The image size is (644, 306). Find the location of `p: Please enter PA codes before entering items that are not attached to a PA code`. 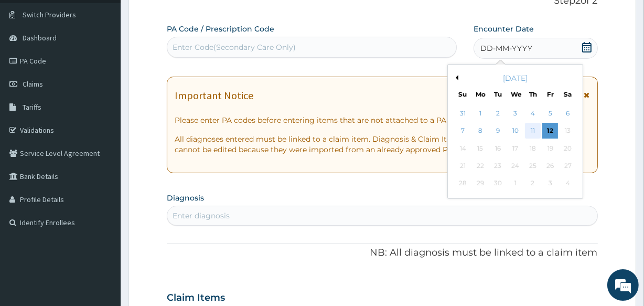

p: Please enter PA codes before entering items that are not attached to a PA code is located at coordinates (382, 120).